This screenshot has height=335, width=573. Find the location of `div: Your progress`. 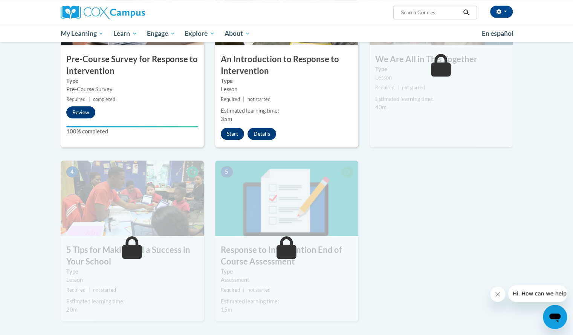

div: Your progress is located at coordinates (132, 127).